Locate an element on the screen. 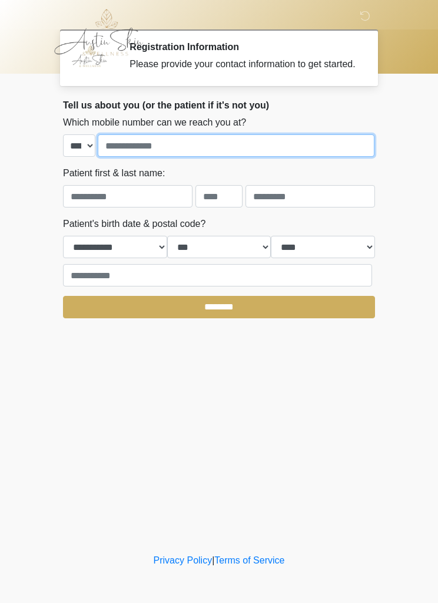 The image size is (438, 603). a: Terms of Service is located at coordinates (249, 560).